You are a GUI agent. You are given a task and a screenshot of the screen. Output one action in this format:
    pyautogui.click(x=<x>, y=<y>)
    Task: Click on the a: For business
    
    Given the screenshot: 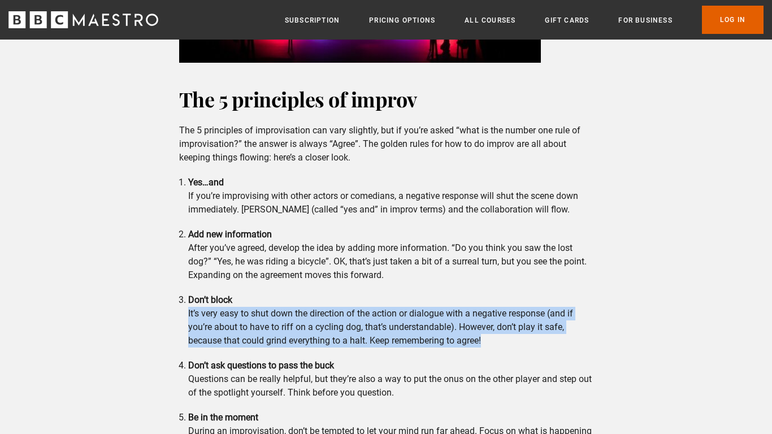 What is the action you would take?
    pyautogui.click(x=644, y=20)
    